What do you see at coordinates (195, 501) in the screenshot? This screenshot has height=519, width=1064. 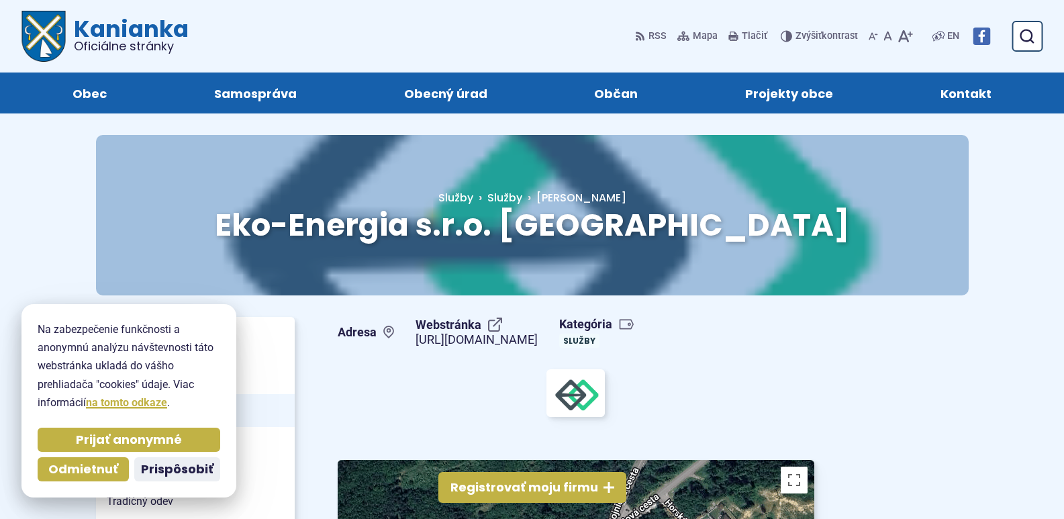 I see `span: Tradičný odev` at bounding box center [195, 501].